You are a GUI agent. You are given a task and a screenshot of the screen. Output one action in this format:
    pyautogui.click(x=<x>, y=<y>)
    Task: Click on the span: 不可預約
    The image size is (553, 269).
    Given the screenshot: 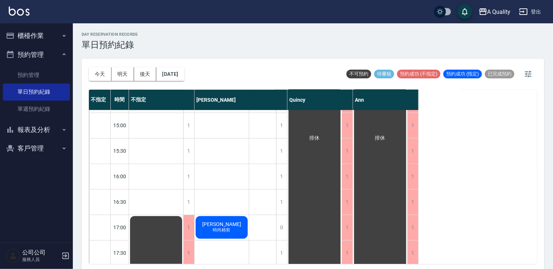 What is the action you would take?
    pyautogui.click(x=359, y=74)
    